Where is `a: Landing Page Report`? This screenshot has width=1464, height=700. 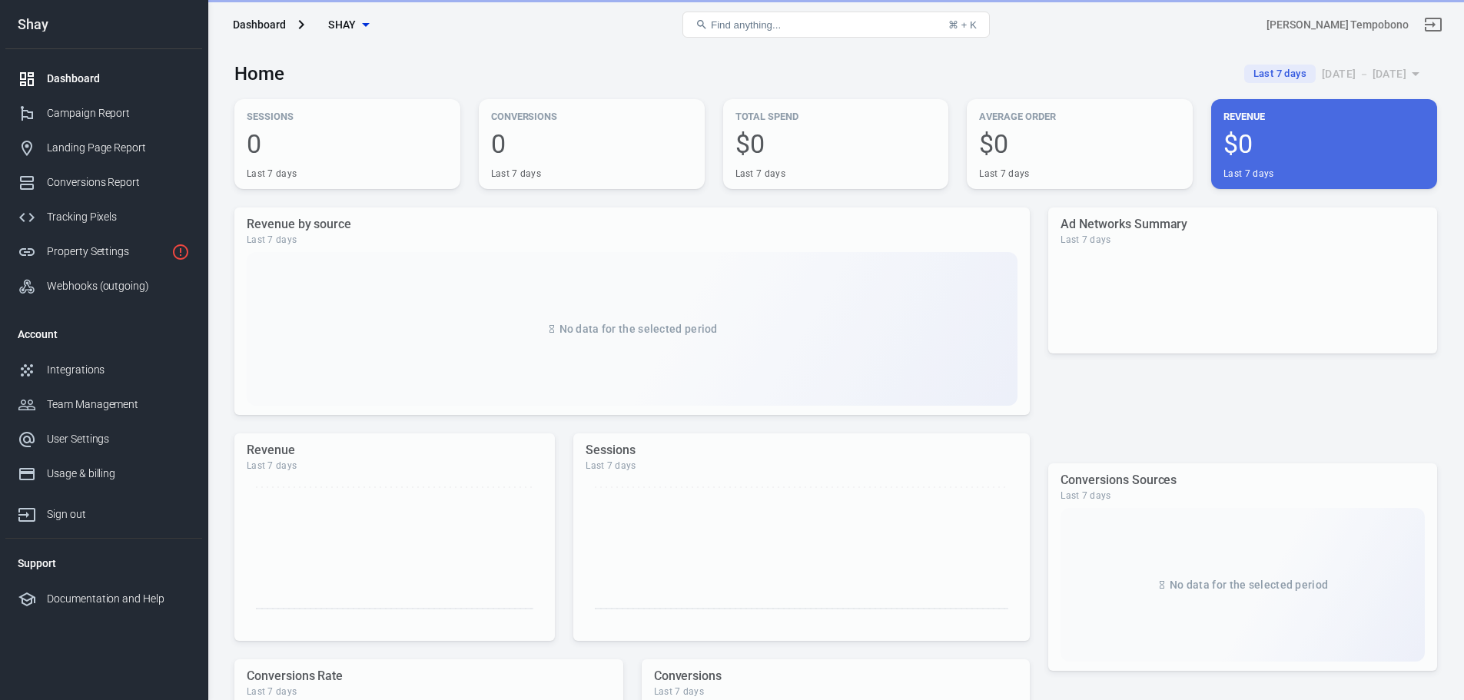
a: Landing Page Report is located at coordinates (104, 148).